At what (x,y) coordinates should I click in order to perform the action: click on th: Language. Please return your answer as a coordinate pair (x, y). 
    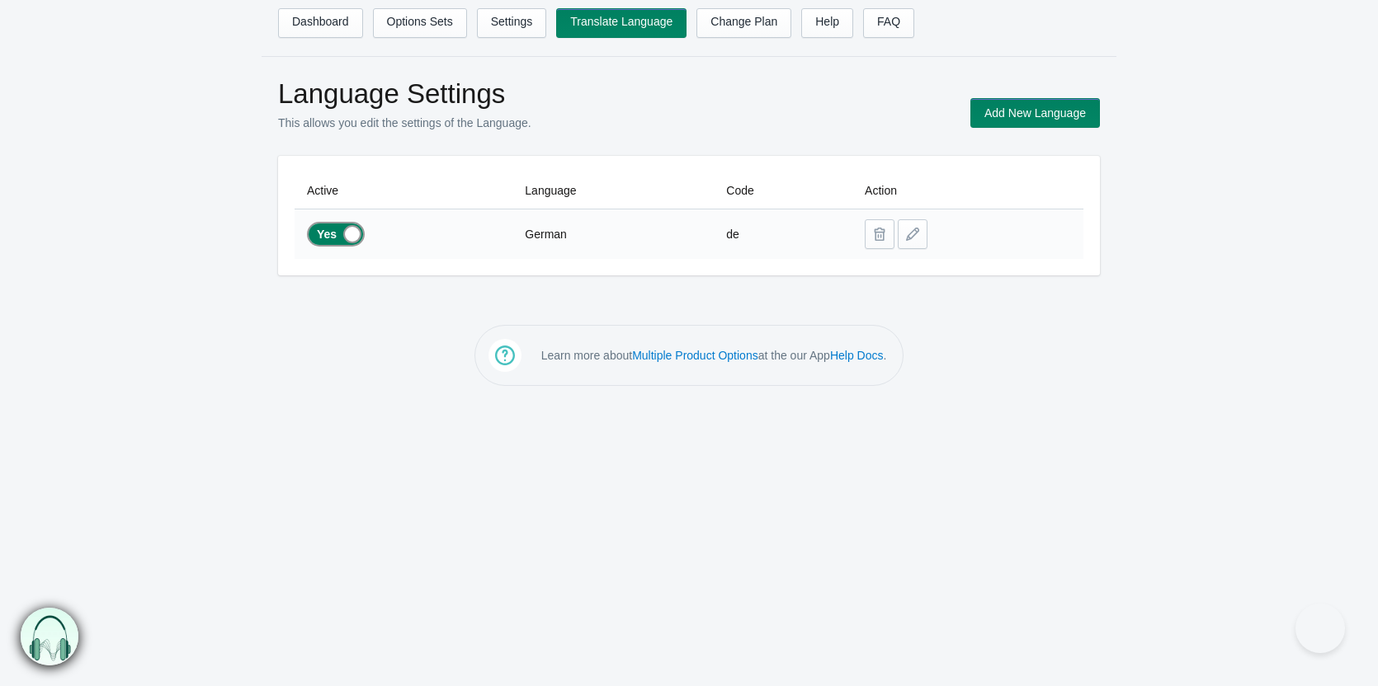
    Looking at the image, I should click on (613, 191).